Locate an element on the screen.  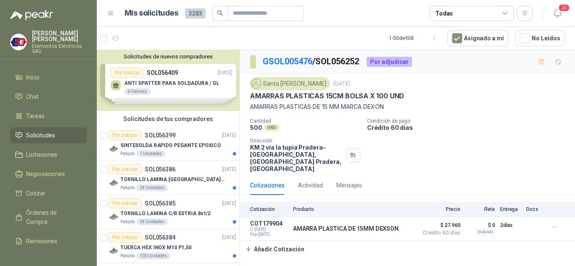
p: $ 0 is located at coordinates (480, 226).